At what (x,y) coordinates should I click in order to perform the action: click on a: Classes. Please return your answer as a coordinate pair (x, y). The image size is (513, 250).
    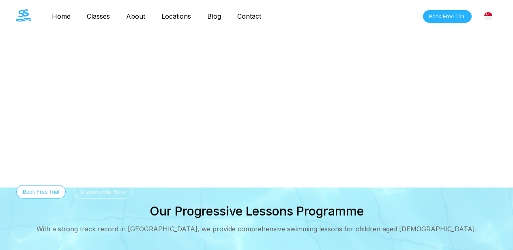
    Looking at the image, I should click on (98, 16).